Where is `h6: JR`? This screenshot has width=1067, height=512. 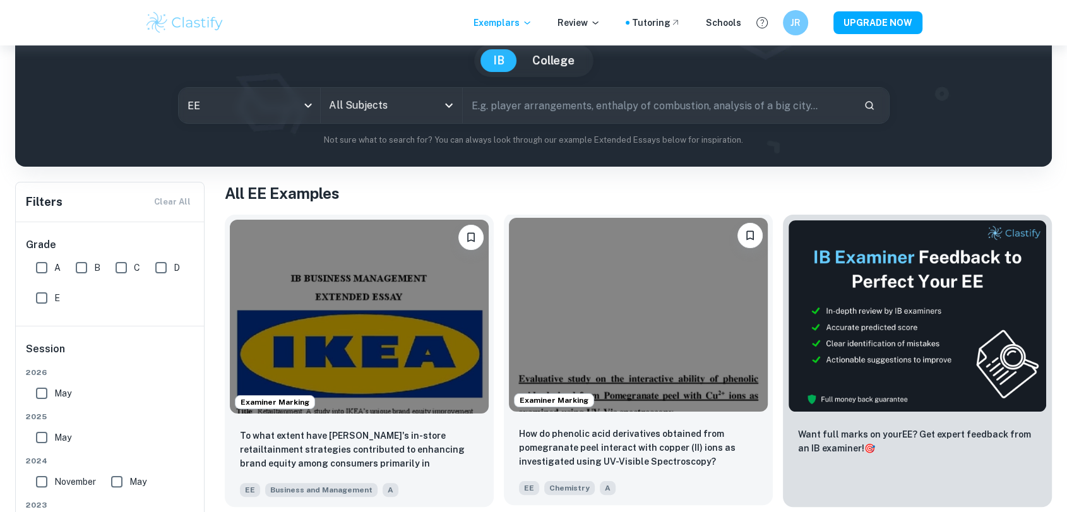
h6: JR is located at coordinates (796, 23).